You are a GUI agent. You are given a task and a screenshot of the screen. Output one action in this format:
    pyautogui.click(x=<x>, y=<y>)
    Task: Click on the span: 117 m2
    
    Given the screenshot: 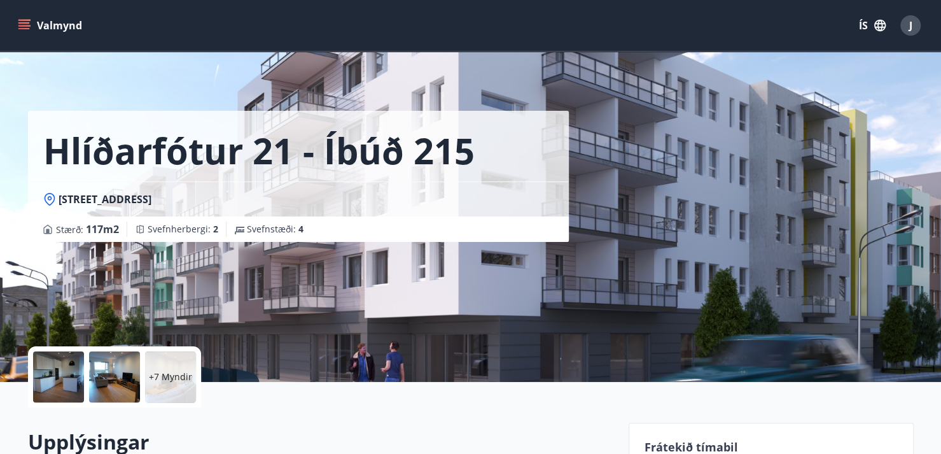 What is the action you would take?
    pyautogui.click(x=102, y=229)
    